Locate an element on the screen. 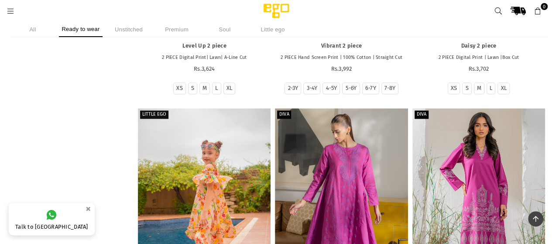  li: Little ego is located at coordinates (273, 29).